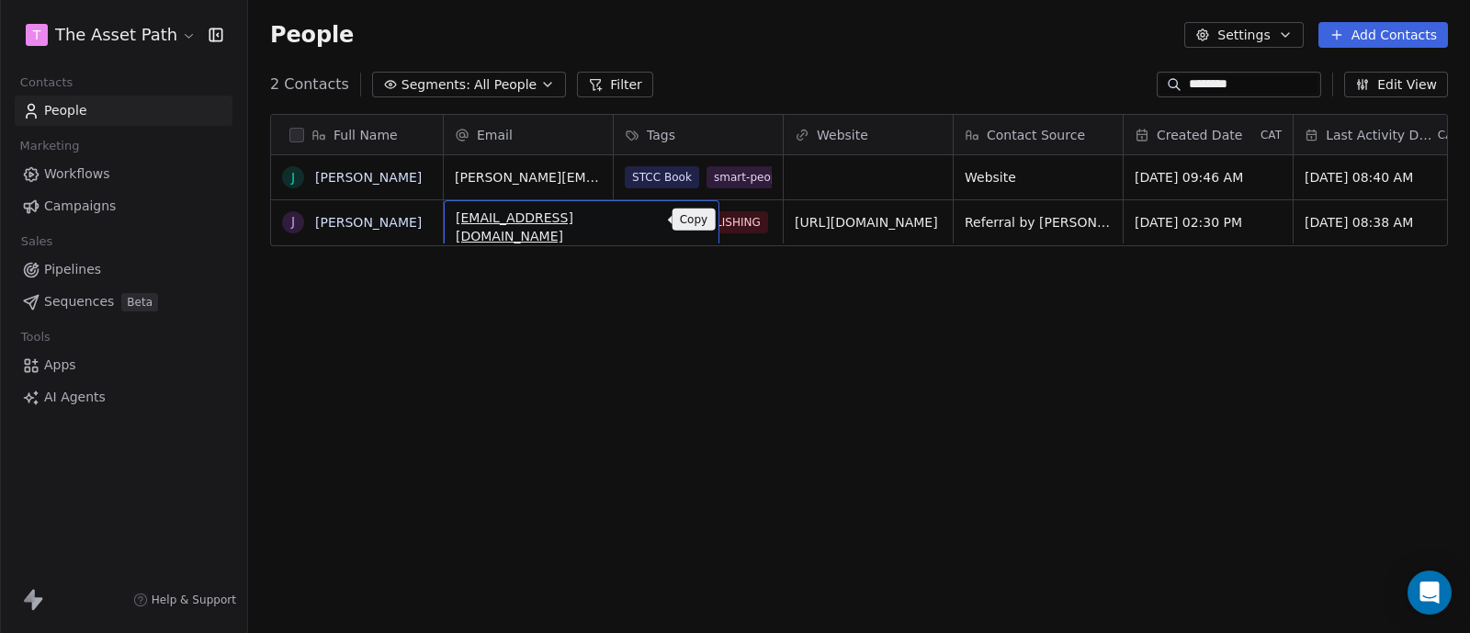 This screenshot has height=633, width=1470. Describe the element at coordinates (123, 110) in the screenshot. I see `a: People` at that location.